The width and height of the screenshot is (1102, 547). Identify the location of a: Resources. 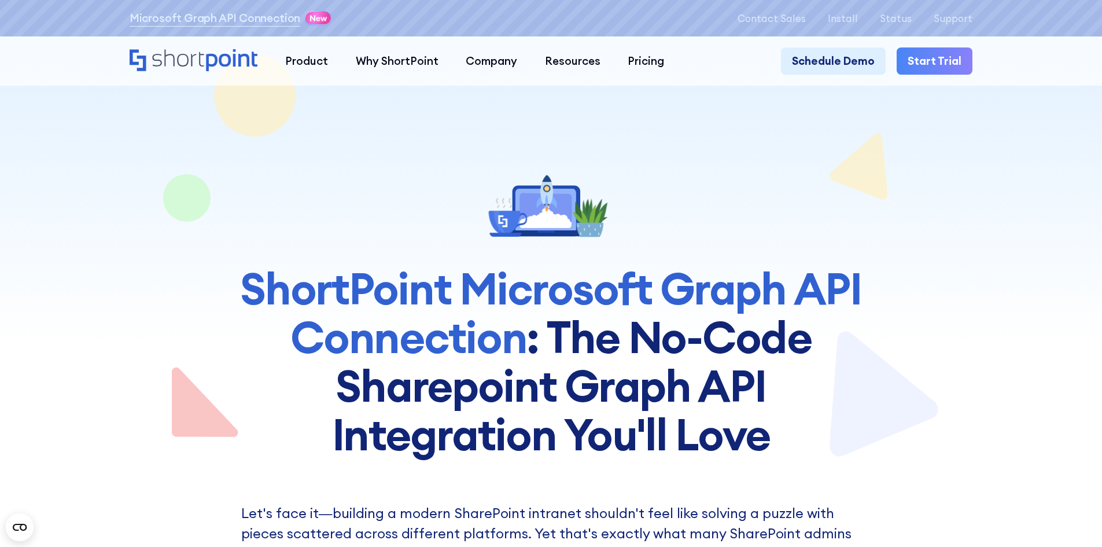
(573, 61).